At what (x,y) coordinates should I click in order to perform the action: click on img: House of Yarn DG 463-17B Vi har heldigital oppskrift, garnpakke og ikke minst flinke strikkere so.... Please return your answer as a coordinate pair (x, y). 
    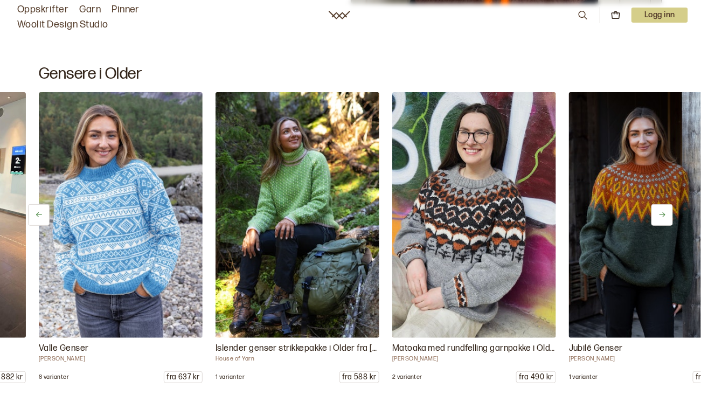
    Looking at the image, I should click on (297, 215).